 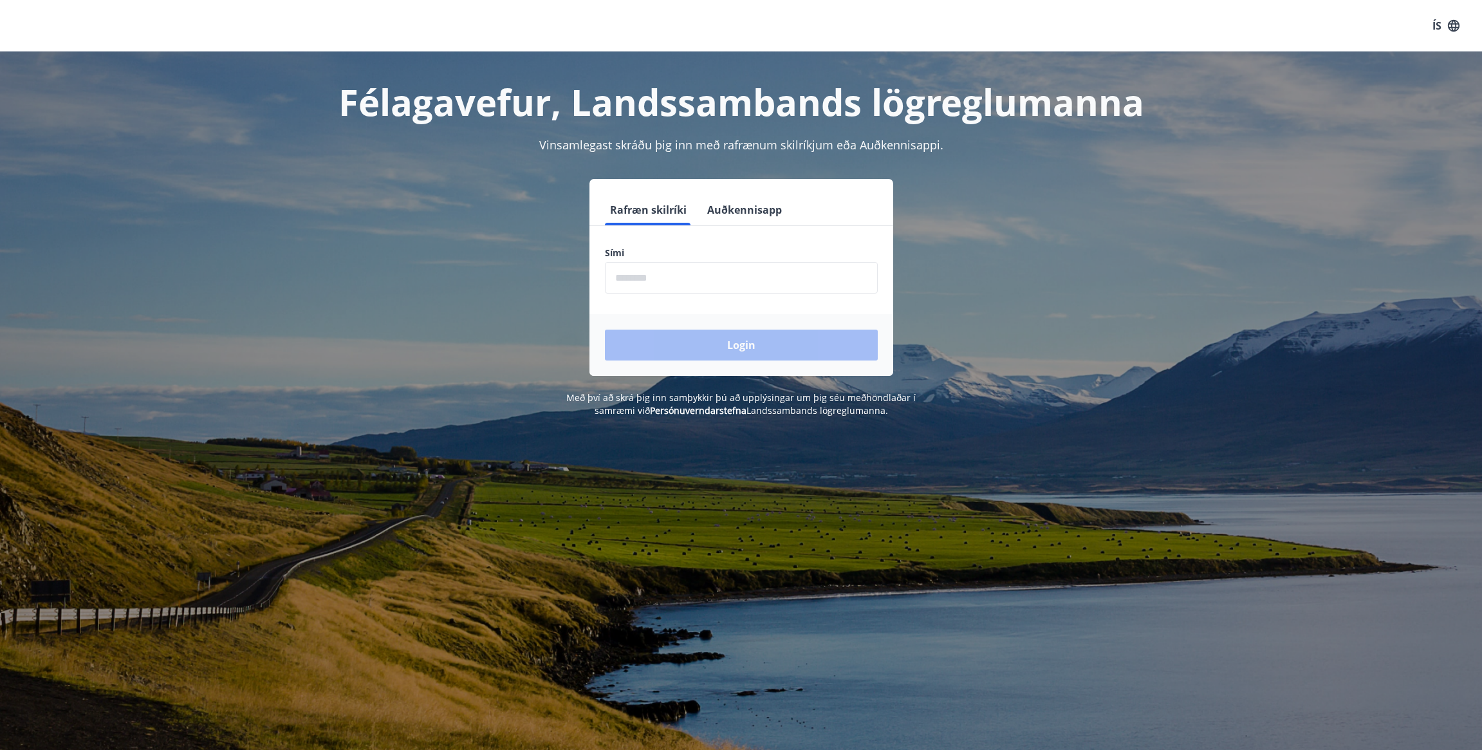 What do you see at coordinates (741, 102) in the screenshot?
I see `h1: Félagavefur, Landssambands lögreglumanna` at bounding box center [741, 102].